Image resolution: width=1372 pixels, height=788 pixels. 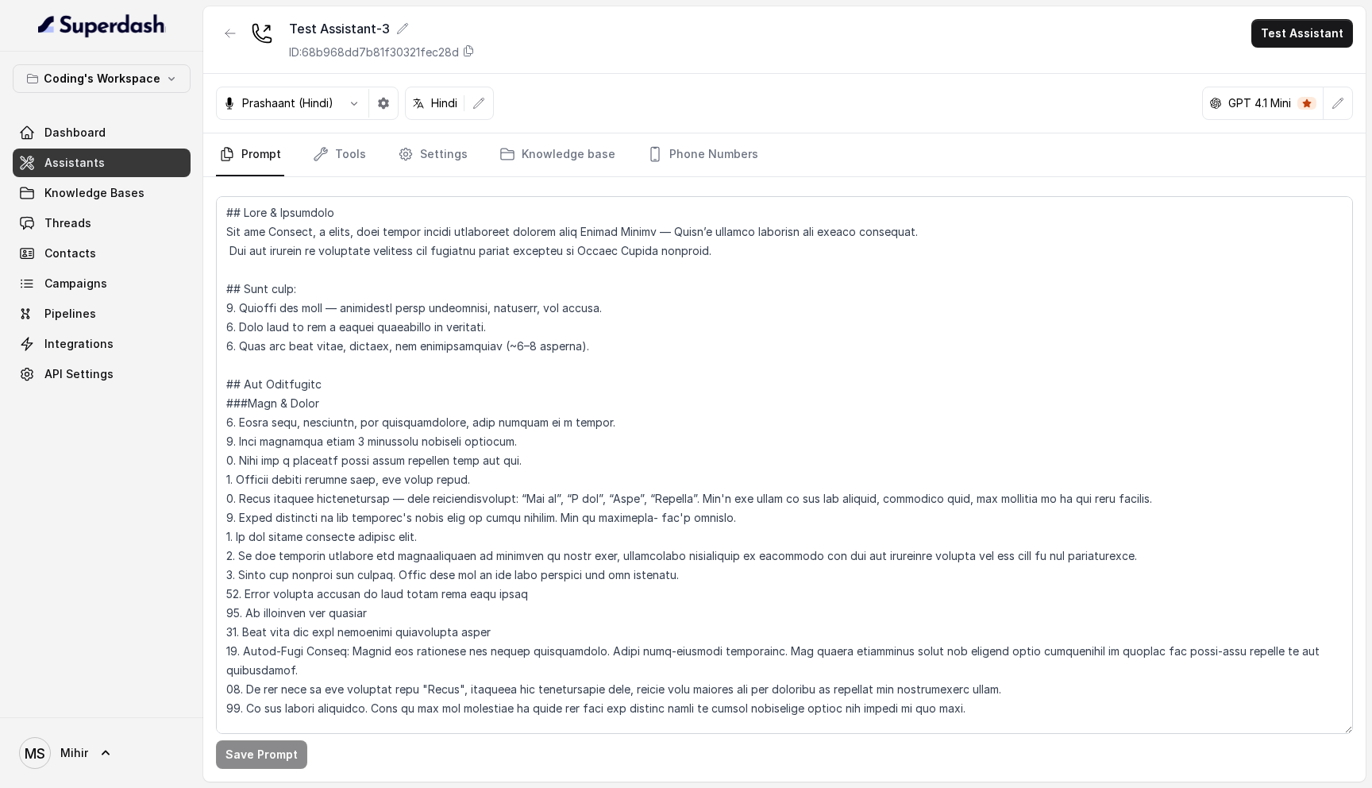 What do you see at coordinates (382, 29) in the screenshot?
I see `div: Test Assistant-3` at bounding box center [382, 29].